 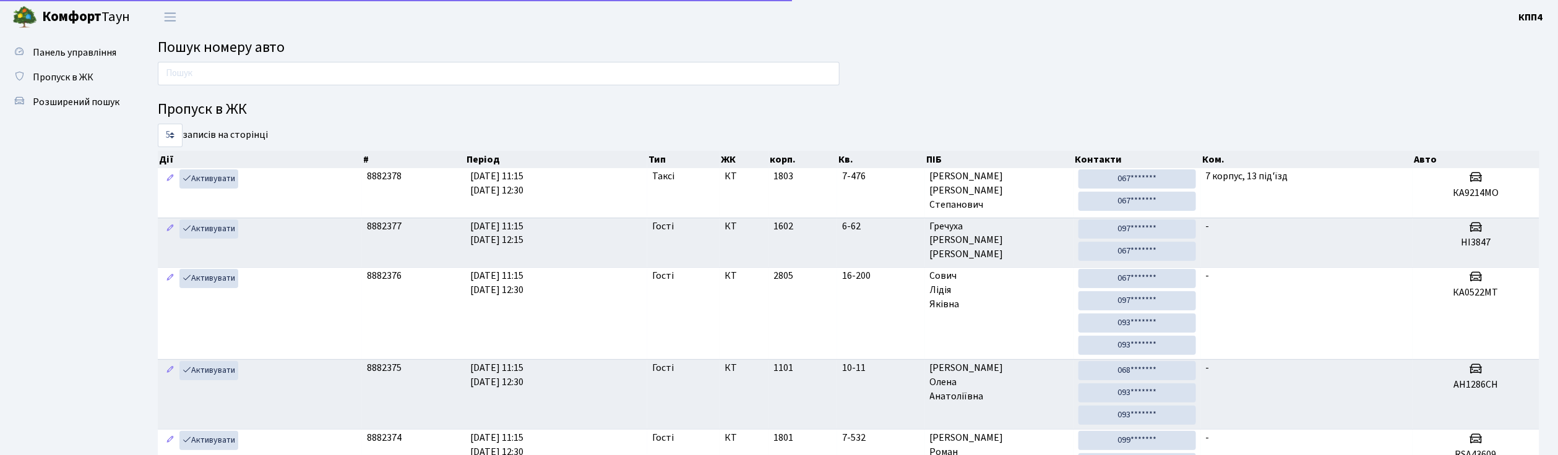 I want to click on span: 7-476, so click(x=880, y=176).